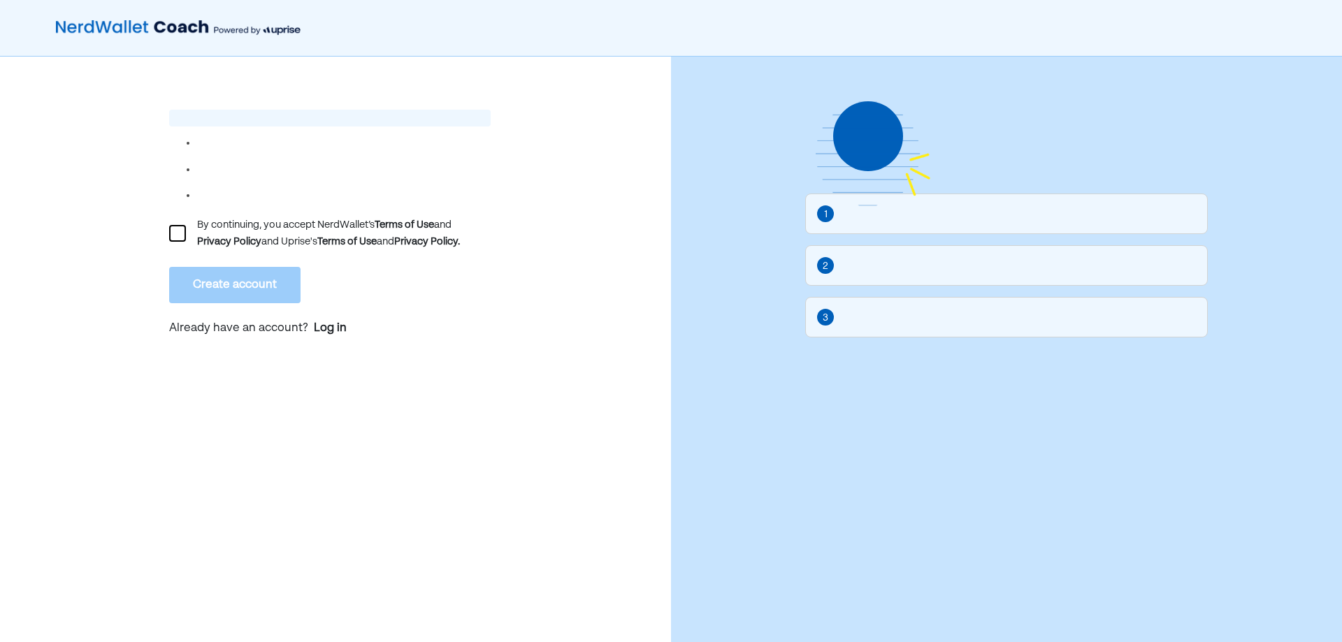 This screenshot has width=1342, height=642. What do you see at coordinates (427, 242) in the screenshot?
I see `div: Privacy Policy.` at bounding box center [427, 242].